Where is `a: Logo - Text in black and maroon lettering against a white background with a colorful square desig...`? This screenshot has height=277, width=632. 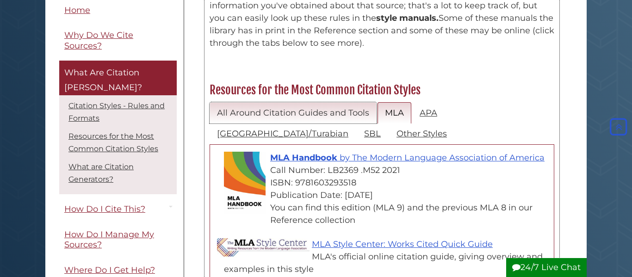
a: Logo - Text in black and maroon lettering against a white background with a colorful square desig... is located at coordinates (402, 244).